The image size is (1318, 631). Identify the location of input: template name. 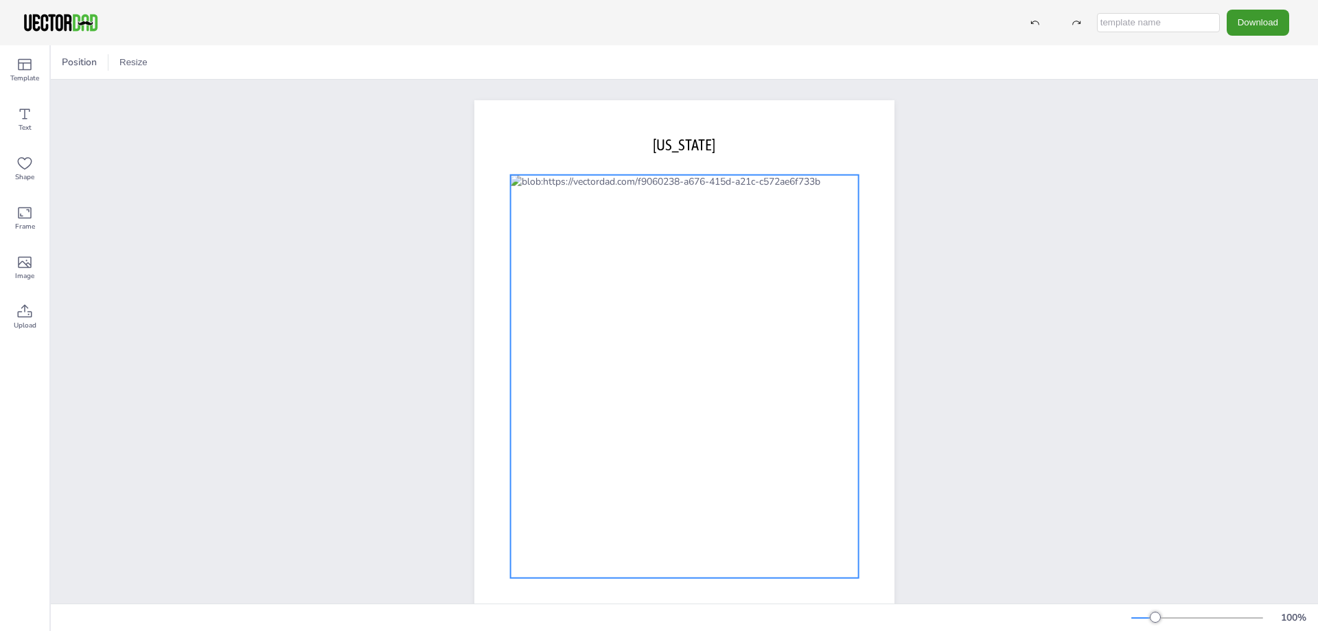
(1158, 23).